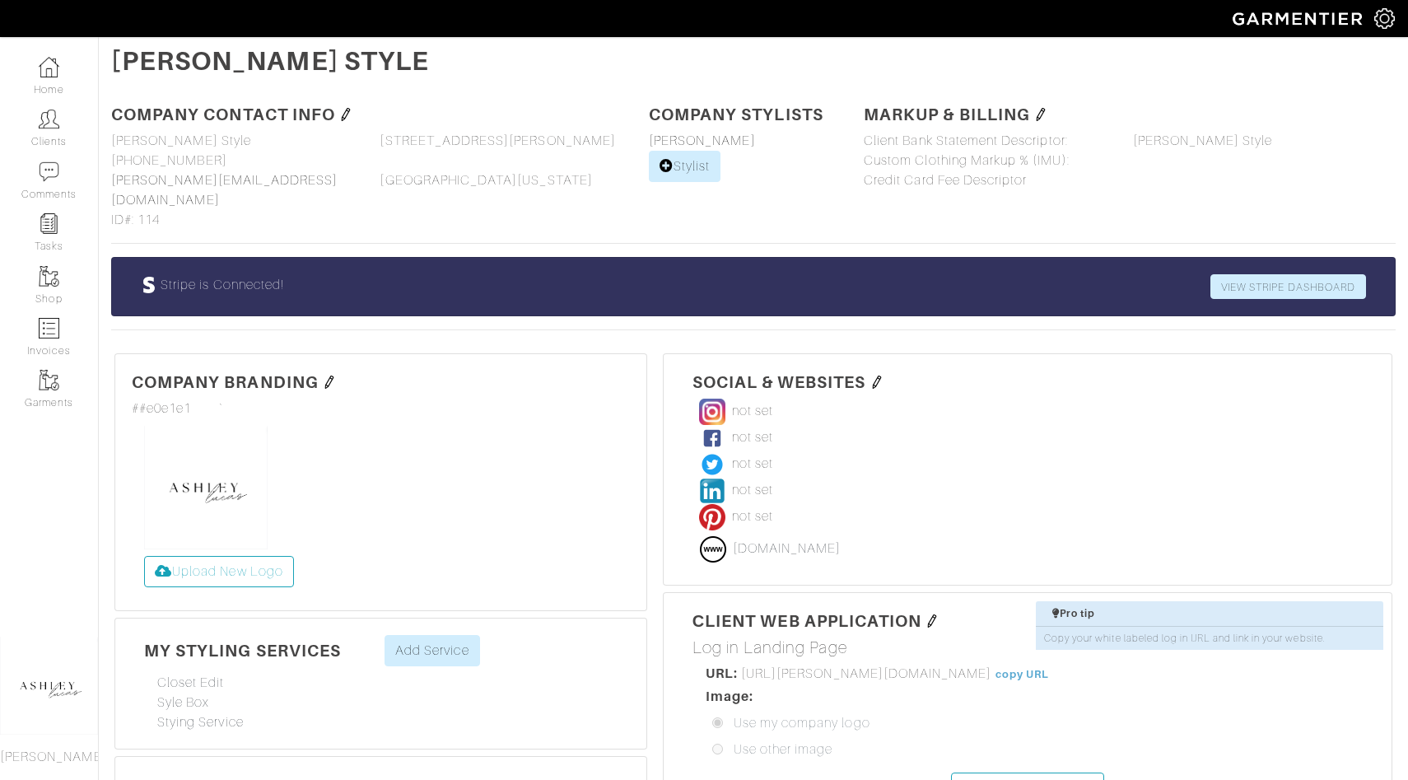  What do you see at coordinates (206, 487) in the screenshot?
I see `img: 1707588369461.png` at bounding box center [206, 487].